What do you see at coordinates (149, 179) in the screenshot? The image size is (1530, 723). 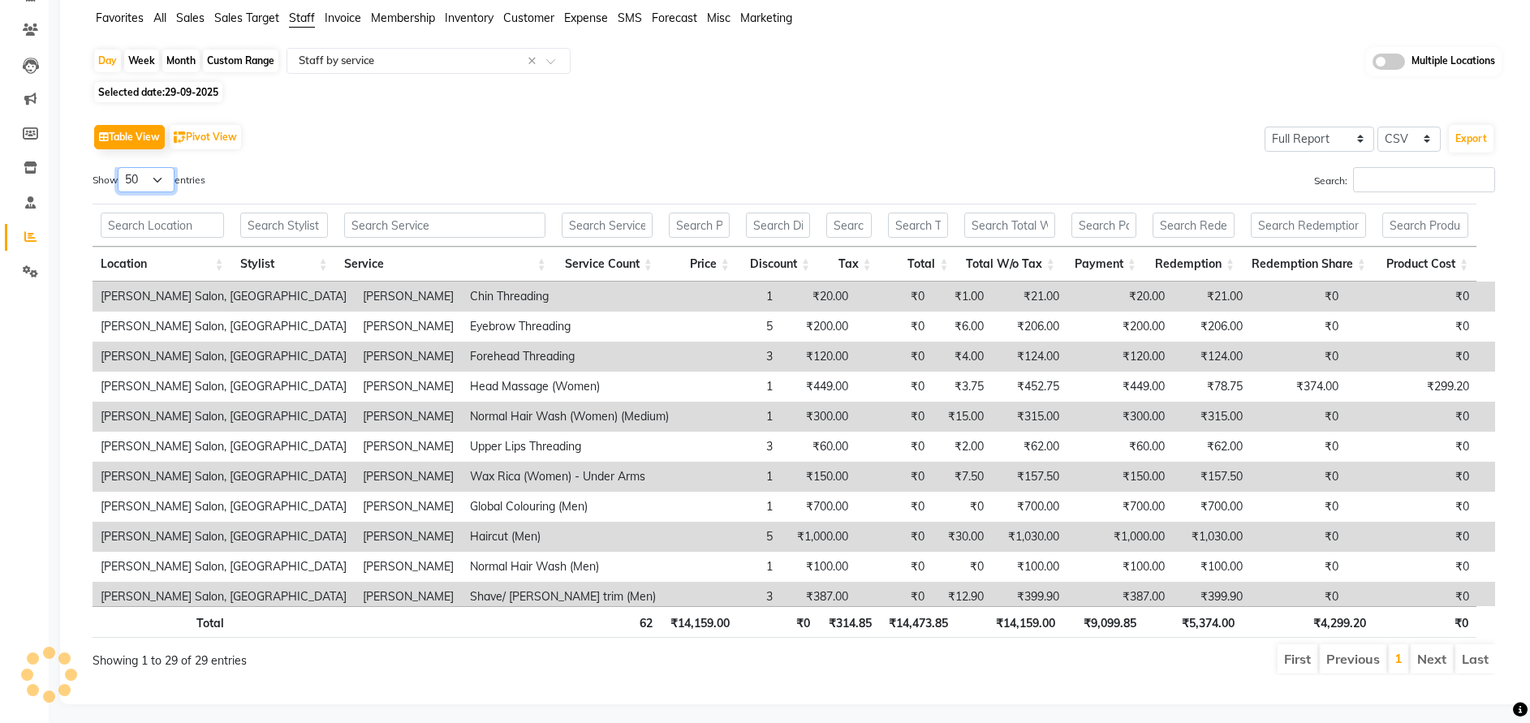 I see `label: Show entries` at bounding box center [149, 179].